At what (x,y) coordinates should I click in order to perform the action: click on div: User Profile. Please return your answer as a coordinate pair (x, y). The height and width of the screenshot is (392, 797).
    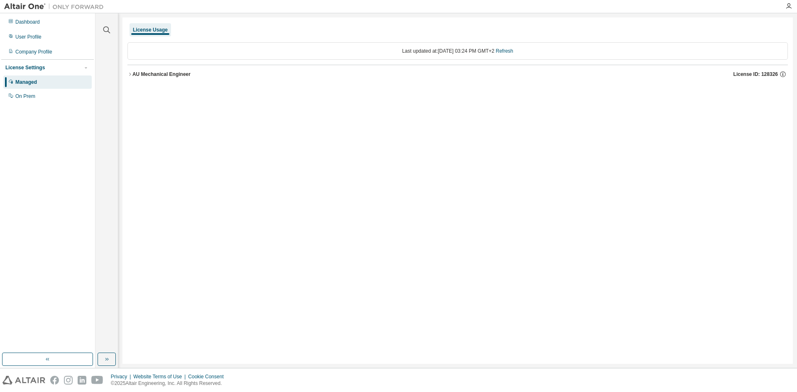
    Looking at the image, I should click on (28, 37).